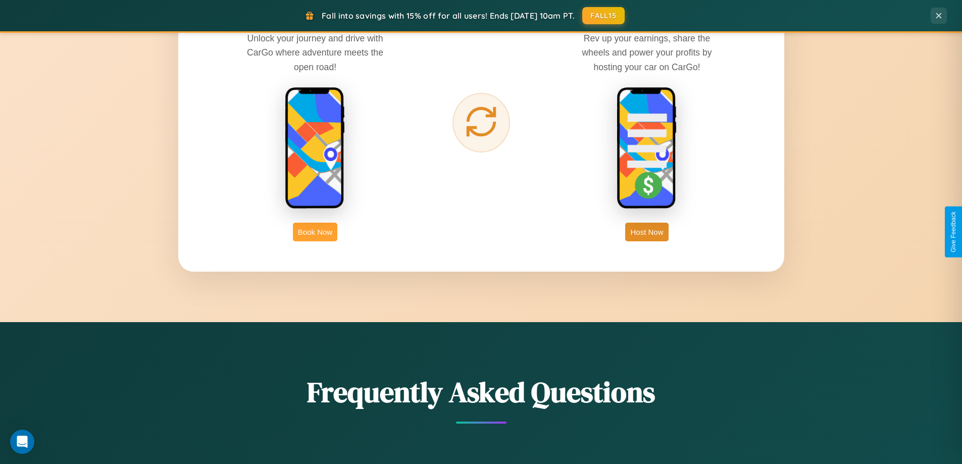 This screenshot has height=464, width=962. What do you see at coordinates (22, 442) in the screenshot?
I see `div: Open Intercom Messenger` at bounding box center [22, 442].